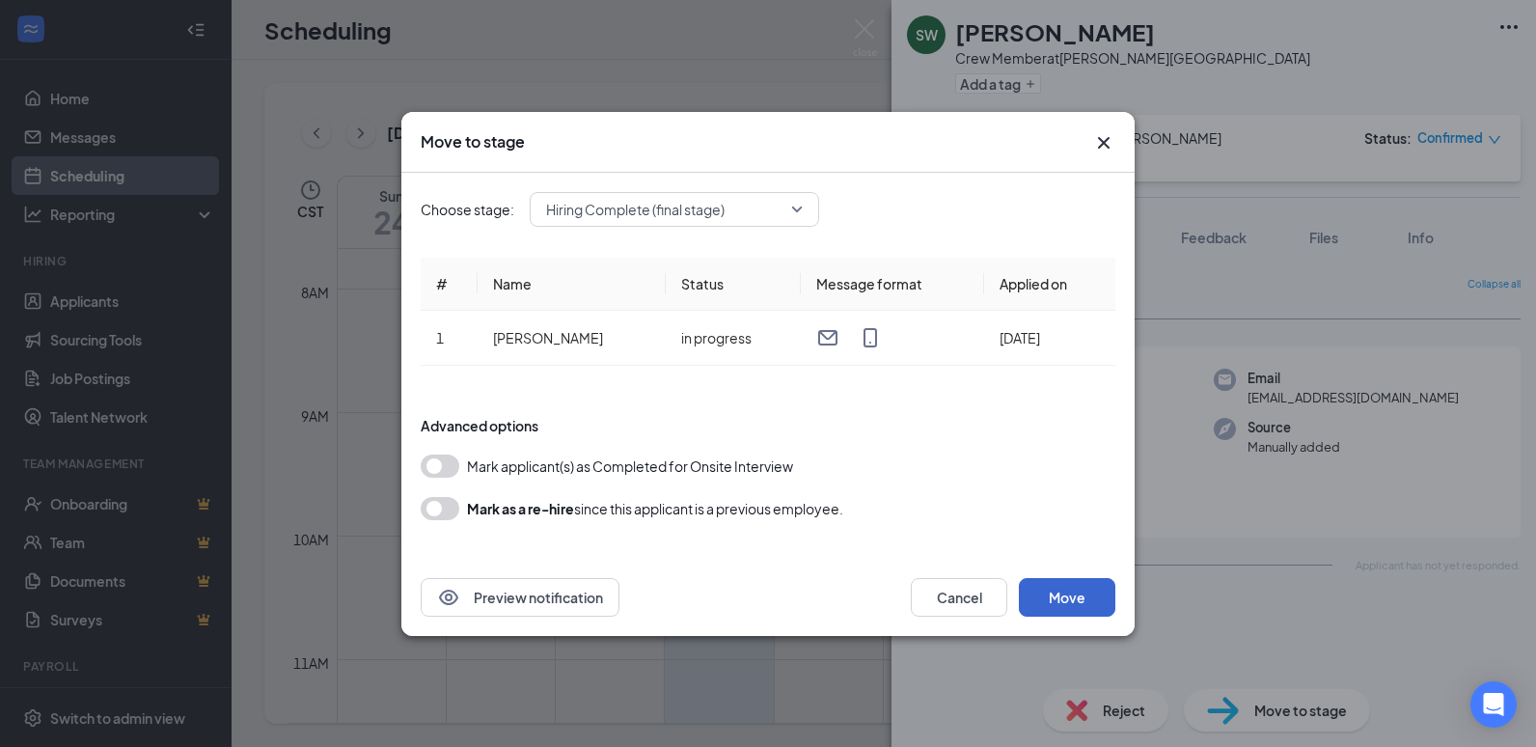  What do you see at coordinates (655, 509) in the screenshot?
I see `div: since this applicant is a previous employee.` at bounding box center [655, 509].